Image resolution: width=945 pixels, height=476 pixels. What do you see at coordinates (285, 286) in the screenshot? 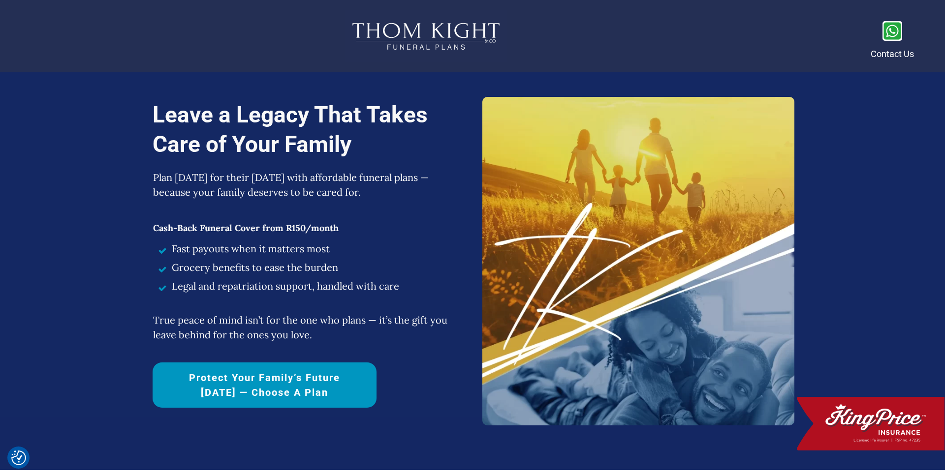
I see `span: Legal and repatriation support, handled with care` at bounding box center [285, 286].